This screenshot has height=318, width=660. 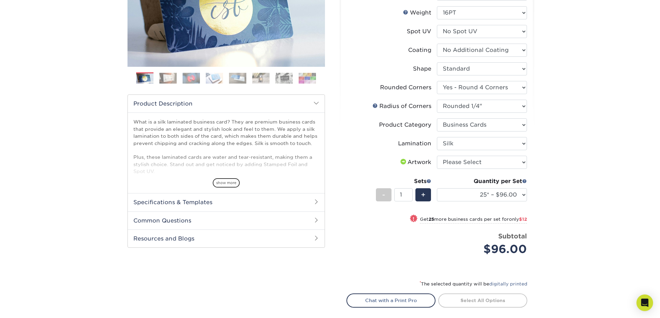 What do you see at coordinates (512, 236) in the screenshot?
I see `strong: Subtotal` at bounding box center [512, 236].